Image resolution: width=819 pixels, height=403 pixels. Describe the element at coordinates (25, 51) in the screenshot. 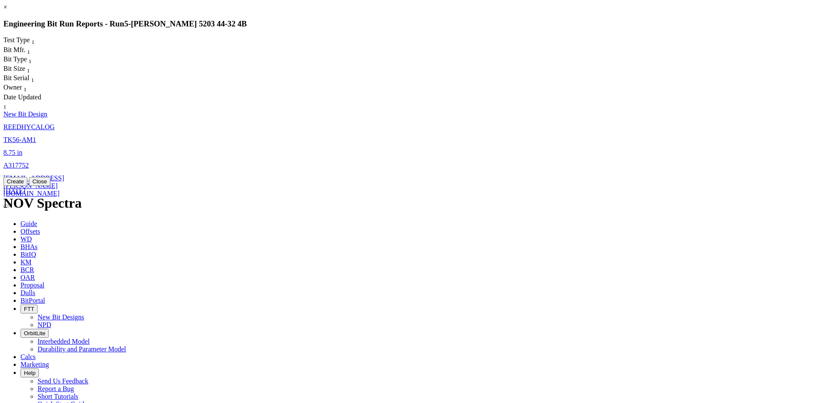

I see `div: Bit Mfr. Sort None` at that location.